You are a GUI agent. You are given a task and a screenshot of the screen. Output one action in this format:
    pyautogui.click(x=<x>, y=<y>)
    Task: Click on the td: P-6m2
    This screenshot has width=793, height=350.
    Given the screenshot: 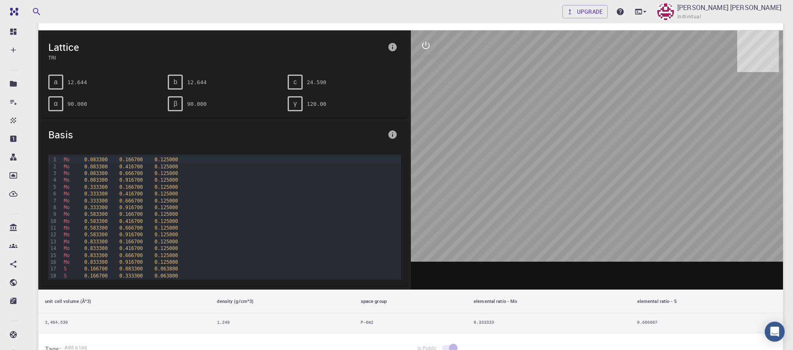 What is the action you would take?
    pyautogui.click(x=410, y=322)
    